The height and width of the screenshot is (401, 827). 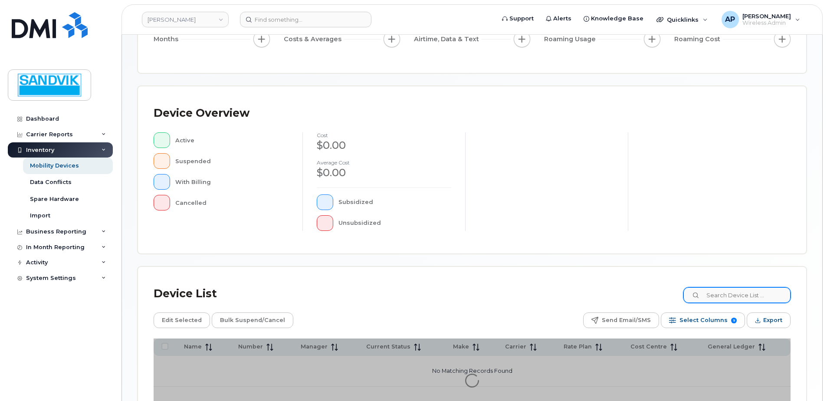 I want to click on div: Device List, so click(x=185, y=294).